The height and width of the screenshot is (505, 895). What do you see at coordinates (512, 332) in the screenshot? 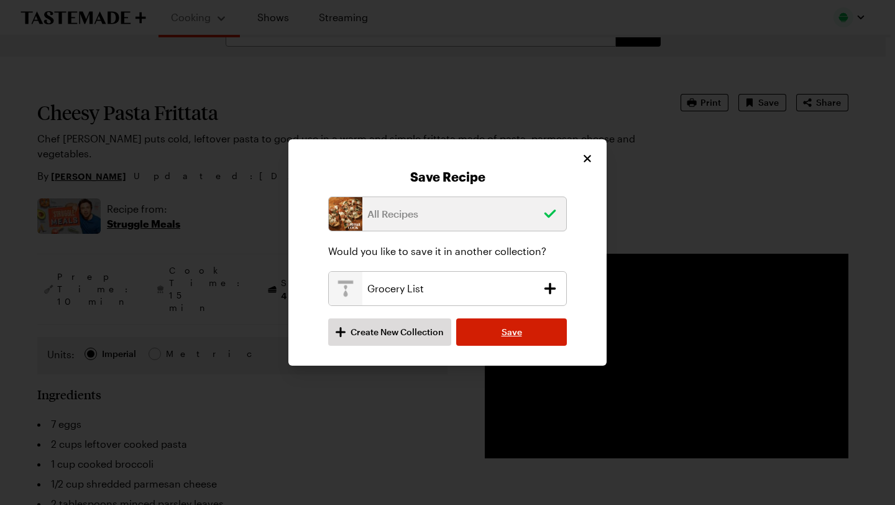
I see `button: Save` at bounding box center [512, 332].